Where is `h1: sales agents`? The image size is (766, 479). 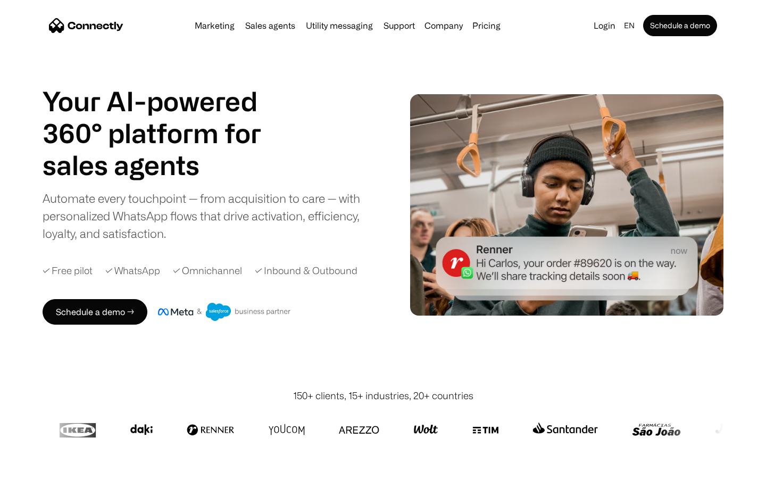 h1: sales agents is located at coordinates (165, 165).